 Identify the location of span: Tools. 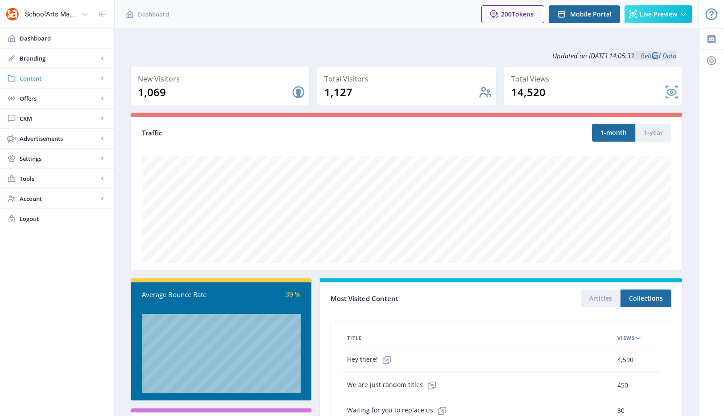
(59, 179).